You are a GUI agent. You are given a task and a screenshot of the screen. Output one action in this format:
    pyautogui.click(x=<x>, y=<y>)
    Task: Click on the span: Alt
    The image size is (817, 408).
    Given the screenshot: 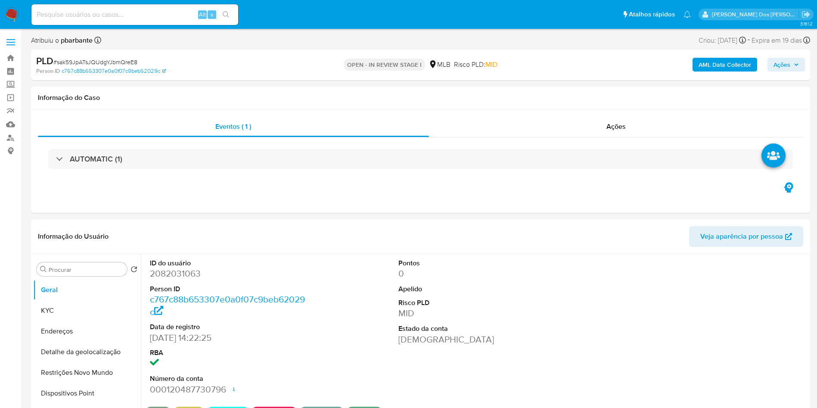 What is the action you would take?
    pyautogui.click(x=202, y=14)
    